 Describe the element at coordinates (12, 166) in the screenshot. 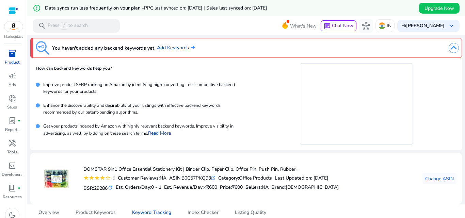

I see `span: code_blocks` at that location.